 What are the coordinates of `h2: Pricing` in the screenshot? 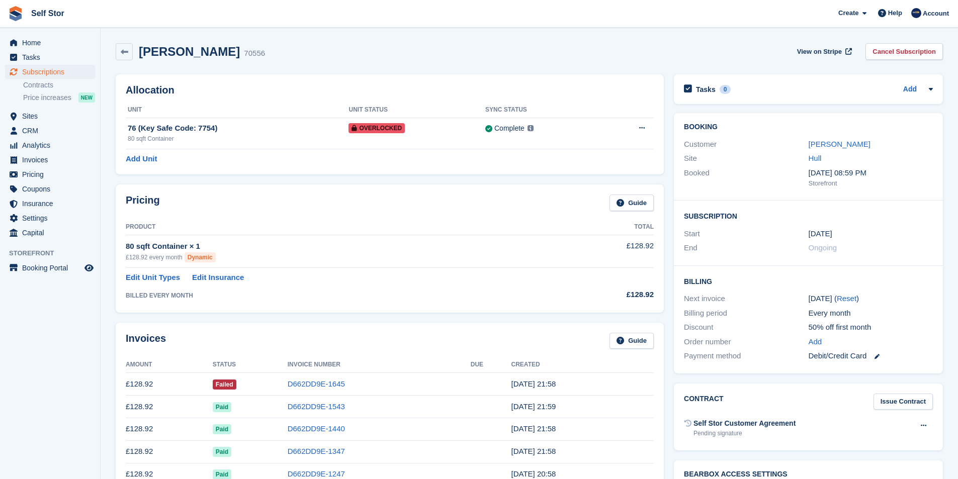 It's located at (143, 203).